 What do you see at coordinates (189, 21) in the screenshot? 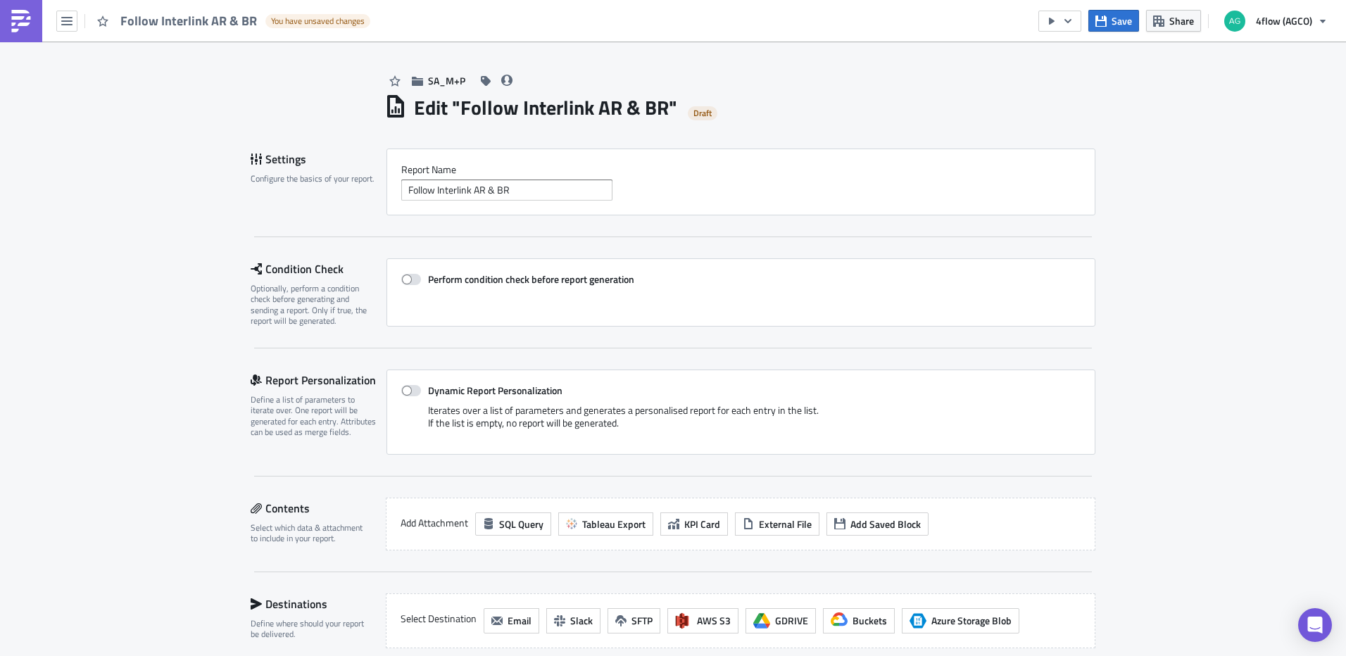
I see `span: Follow Interlink AR & BR` at bounding box center [189, 21].